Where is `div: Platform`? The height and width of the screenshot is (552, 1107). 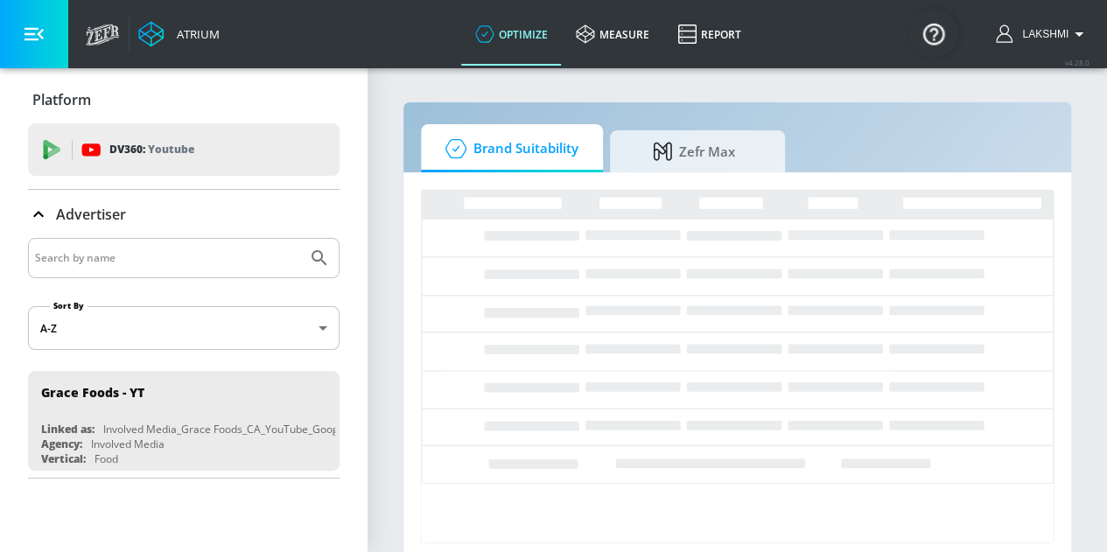 div: Platform is located at coordinates (184, 100).